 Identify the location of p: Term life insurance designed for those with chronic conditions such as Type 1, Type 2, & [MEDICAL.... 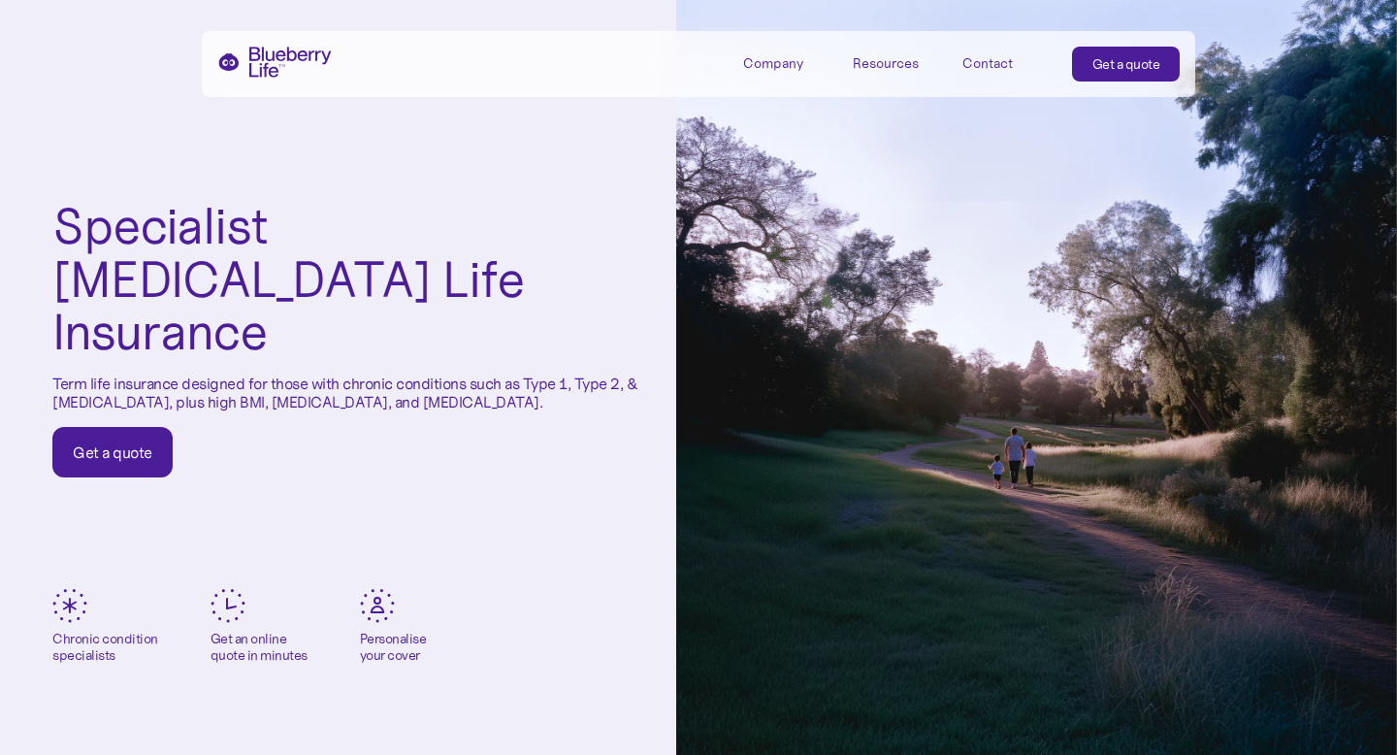
(349, 393).